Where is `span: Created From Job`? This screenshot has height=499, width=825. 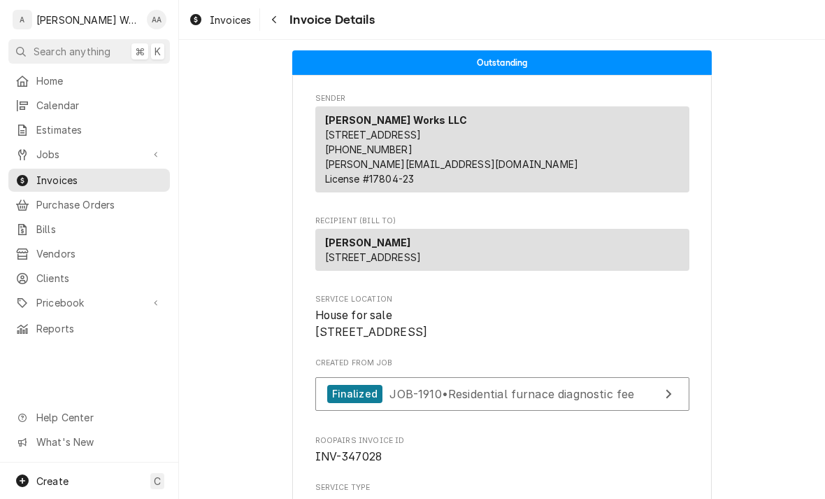
span: Created From Job is located at coordinates (502, 363).